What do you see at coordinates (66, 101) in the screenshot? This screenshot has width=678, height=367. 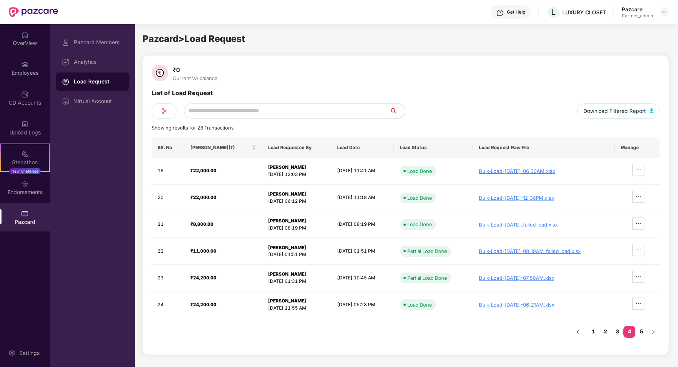 I see `img: svg+xml;base64,PHN2ZyBpZD0iVmlydHVhbF9BY2NvdW50IiBkYXRhLW5hbWU9IlZpcnR1YWwgQWNjb3VudCIgeG1sbnM9Im...` at bounding box center [66, 101].